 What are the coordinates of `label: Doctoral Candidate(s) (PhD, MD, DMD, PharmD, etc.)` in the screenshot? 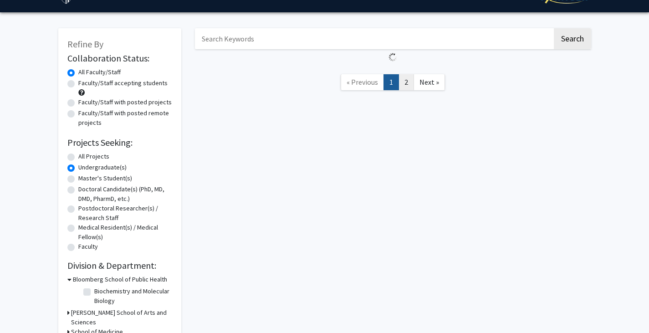 It's located at (125, 194).